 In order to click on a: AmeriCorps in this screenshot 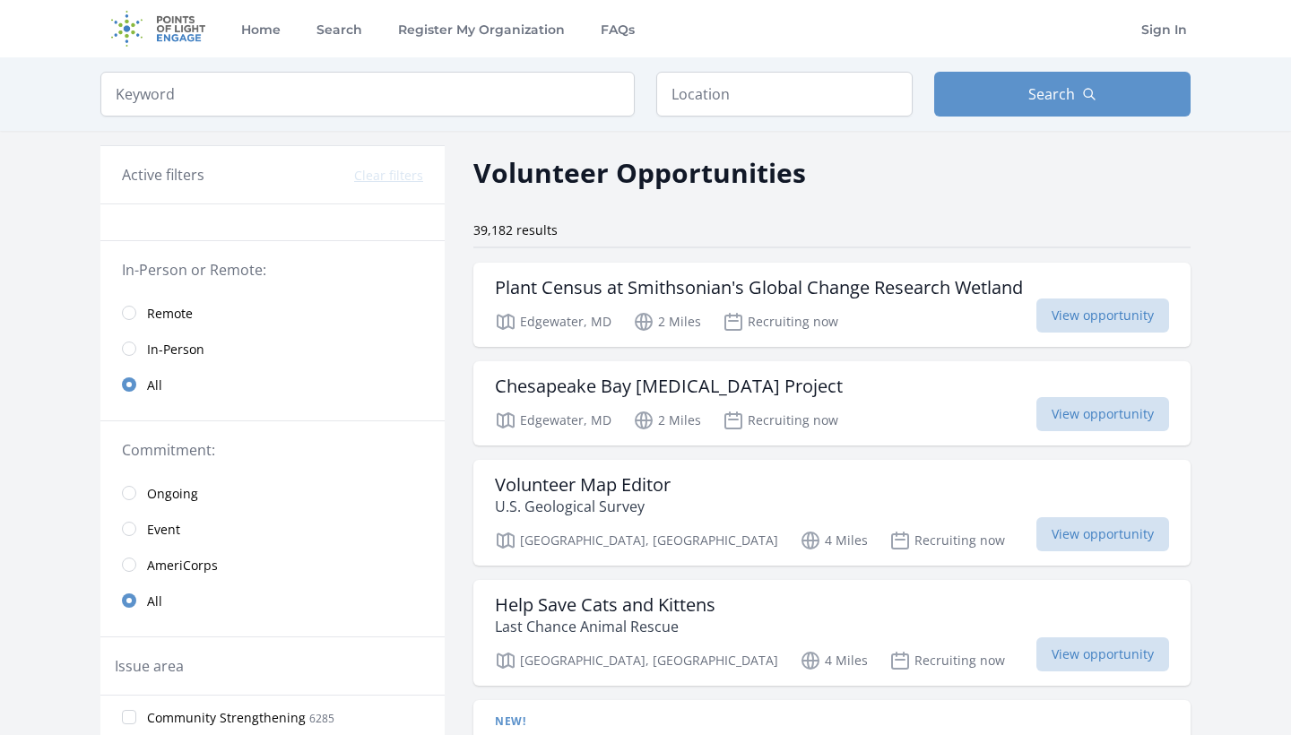, I will do `click(272, 565)`.